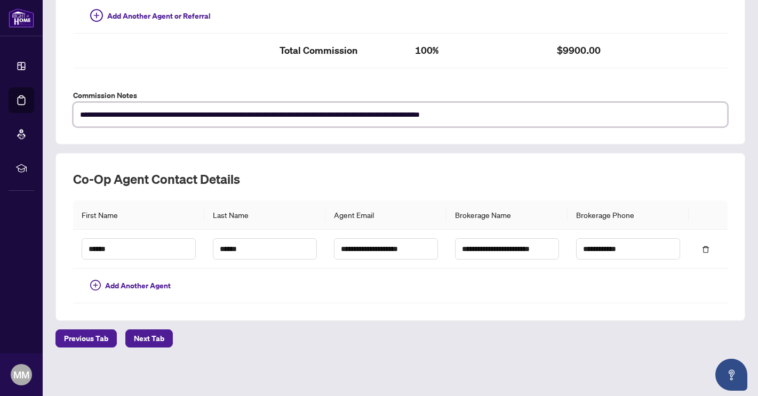 Image resolution: width=758 pixels, height=396 pixels. I want to click on img: logo, so click(21, 18).